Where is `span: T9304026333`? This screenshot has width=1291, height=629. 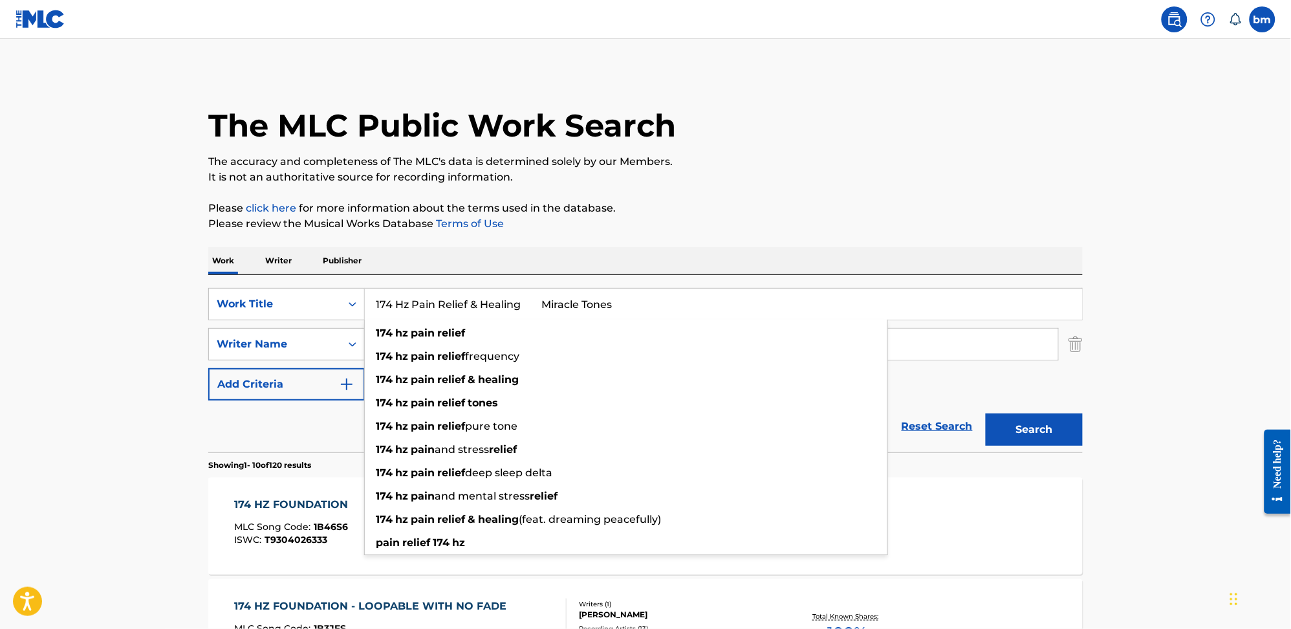
span: T9304026333 is located at coordinates (296, 539).